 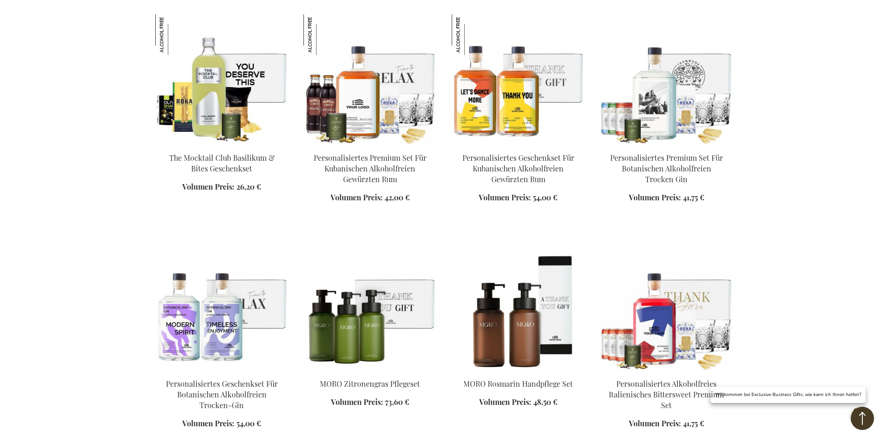 What do you see at coordinates (370, 146) in the screenshot?
I see `a: Personalised Non-Alcoholic Cuban Spiced Rum Premium Set Personalisiertes Premium Set Für Kubanisc...` at bounding box center [370, 146].